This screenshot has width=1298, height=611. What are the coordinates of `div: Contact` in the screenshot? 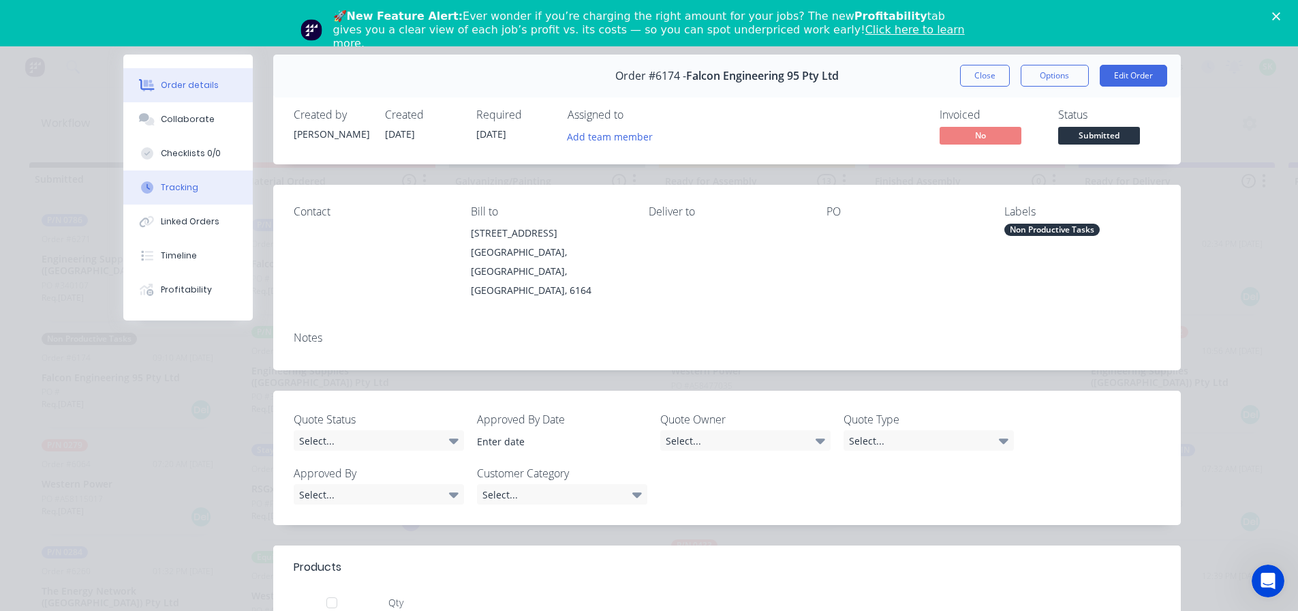 It's located at (371, 211).